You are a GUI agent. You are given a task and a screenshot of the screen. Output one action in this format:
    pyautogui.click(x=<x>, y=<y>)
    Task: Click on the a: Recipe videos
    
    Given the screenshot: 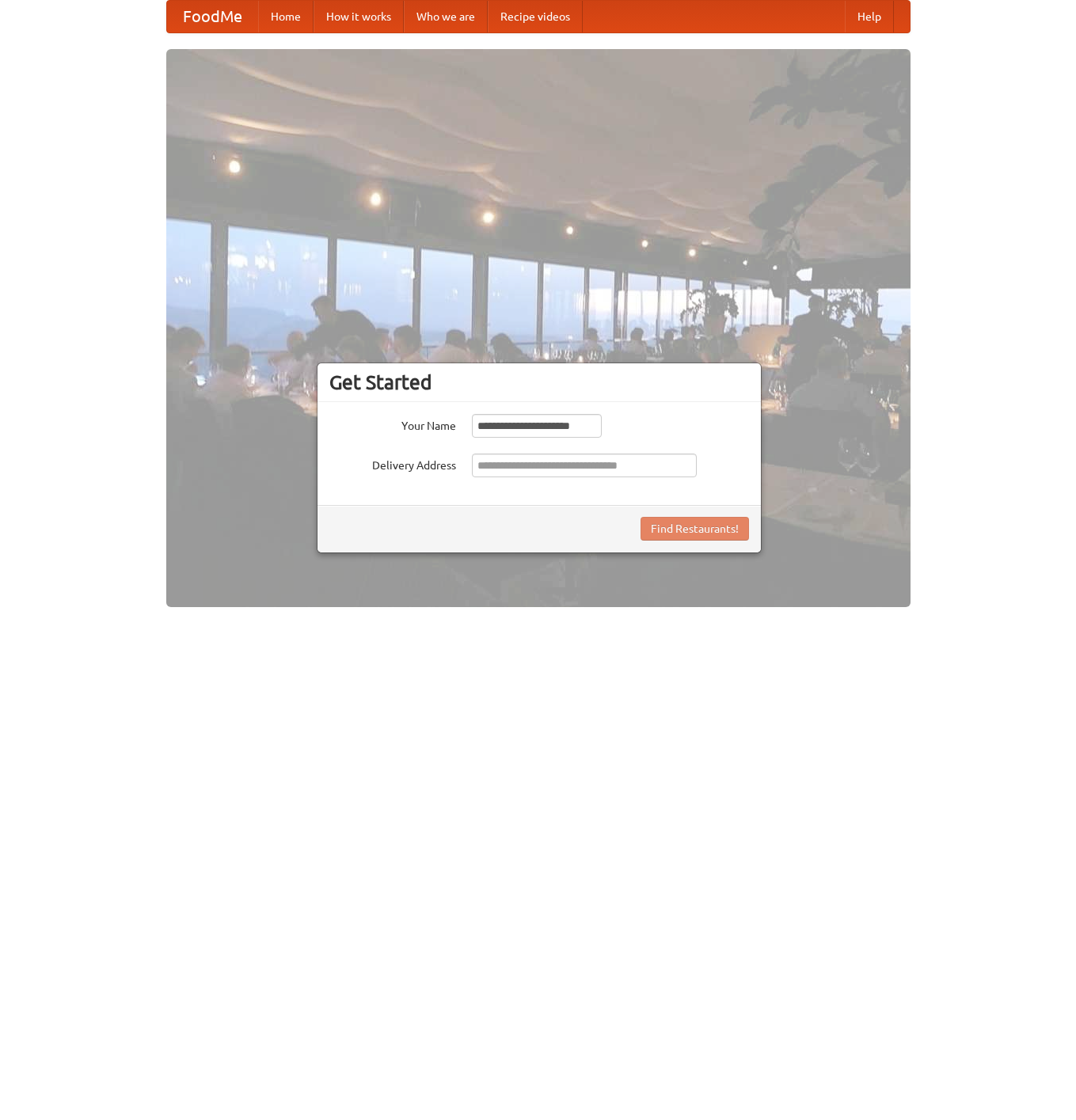 What is the action you would take?
    pyautogui.click(x=536, y=17)
    